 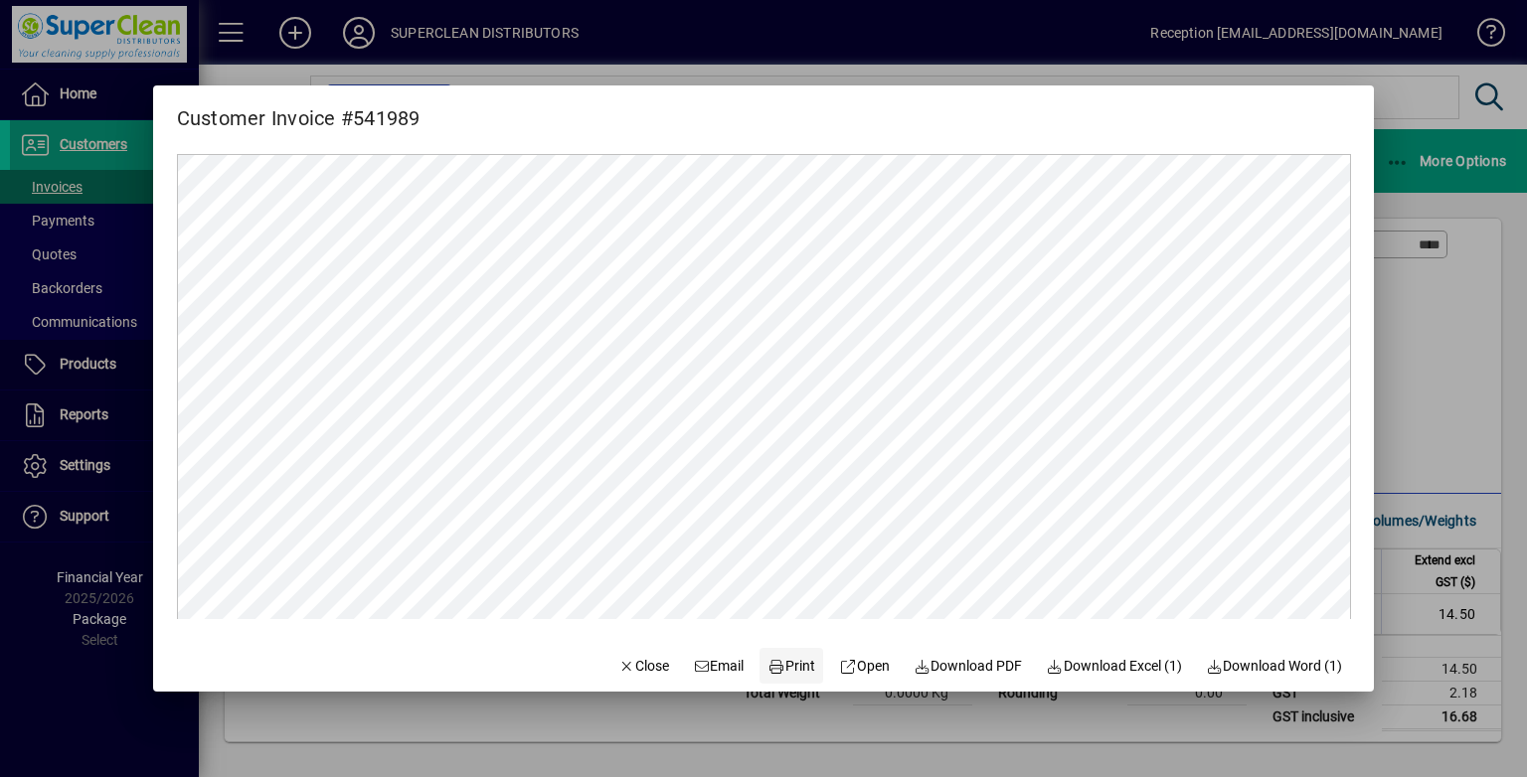 What do you see at coordinates (298, 109) in the screenshot?
I see `h2: Customer Invoice #541989` at bounding box center [298, 109].